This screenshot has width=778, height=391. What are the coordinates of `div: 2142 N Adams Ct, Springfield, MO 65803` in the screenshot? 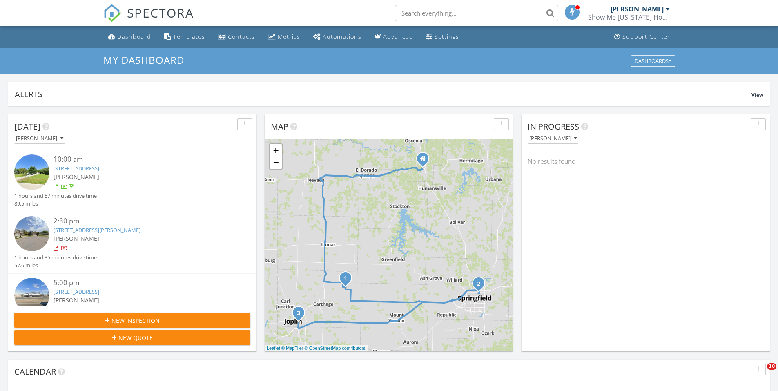 It's located at (481, 285).